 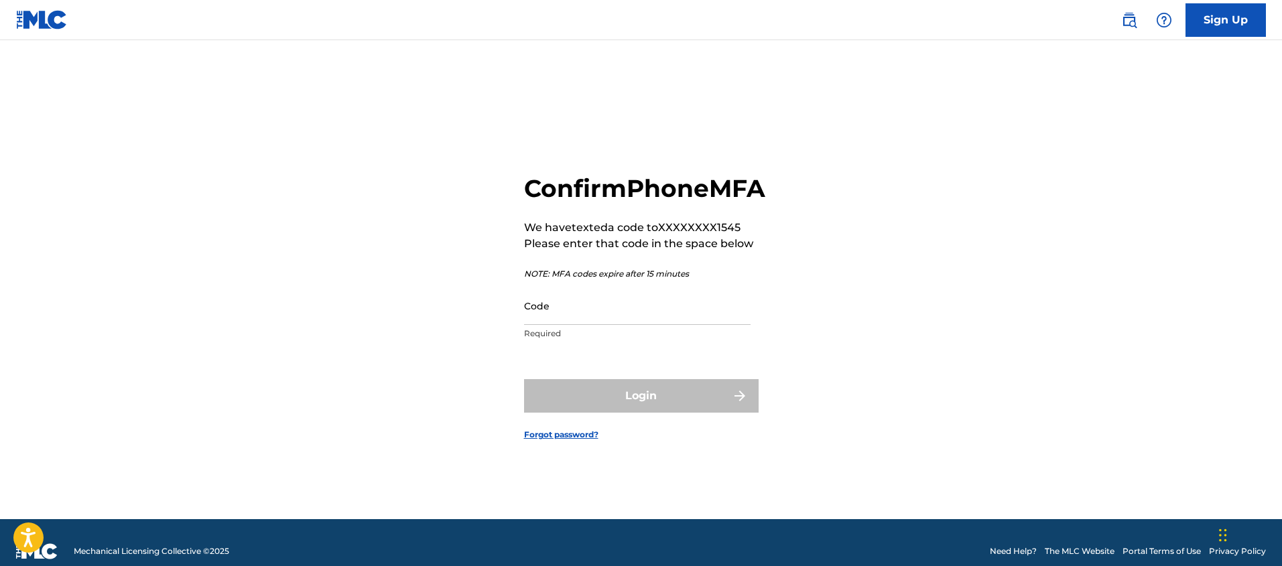 What do you see at coordinates (1226, 20) in the screenshot?
I see `a: Sign Up` at bounding box center [1226, 20].